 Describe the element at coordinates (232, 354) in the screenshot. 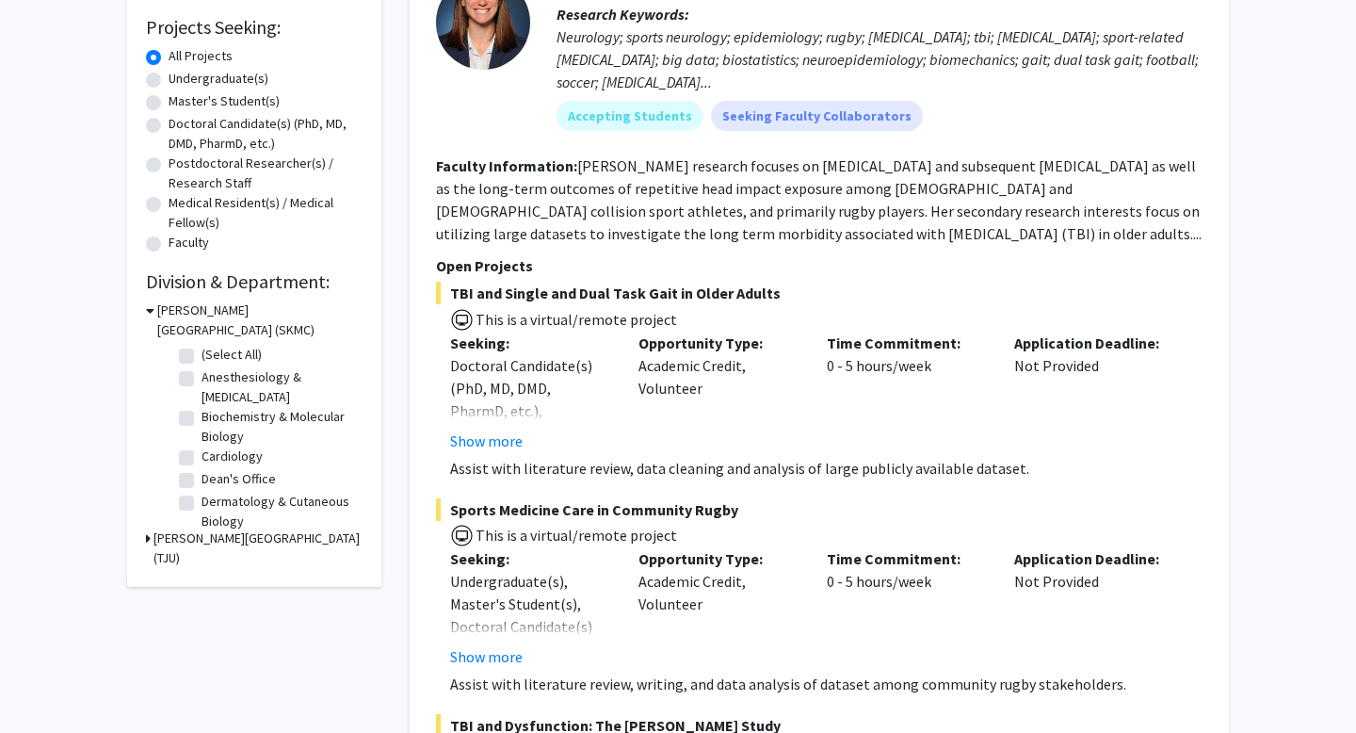

I see `label: (Select All)` at that location.